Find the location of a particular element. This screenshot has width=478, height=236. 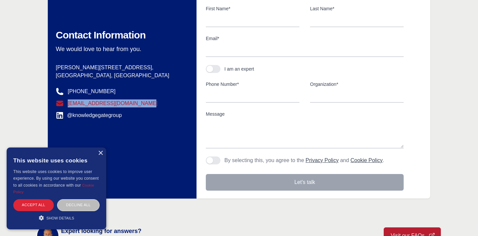

h2: Contact Information is located at coordinates (118, 35).